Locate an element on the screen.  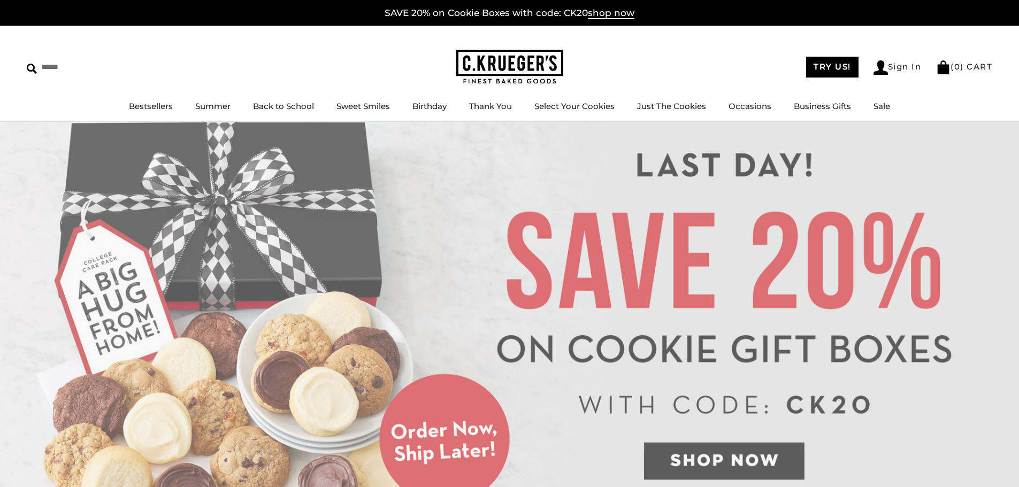
span: 0 is located at coordinates (957, 66).